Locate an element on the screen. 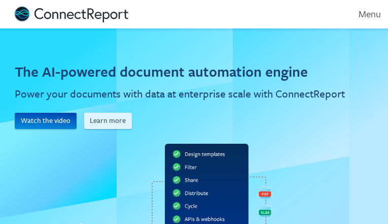 This screenshot has width=388, height=224. h1: The AI-powered document automation engine is located at coordinates (161, 71).